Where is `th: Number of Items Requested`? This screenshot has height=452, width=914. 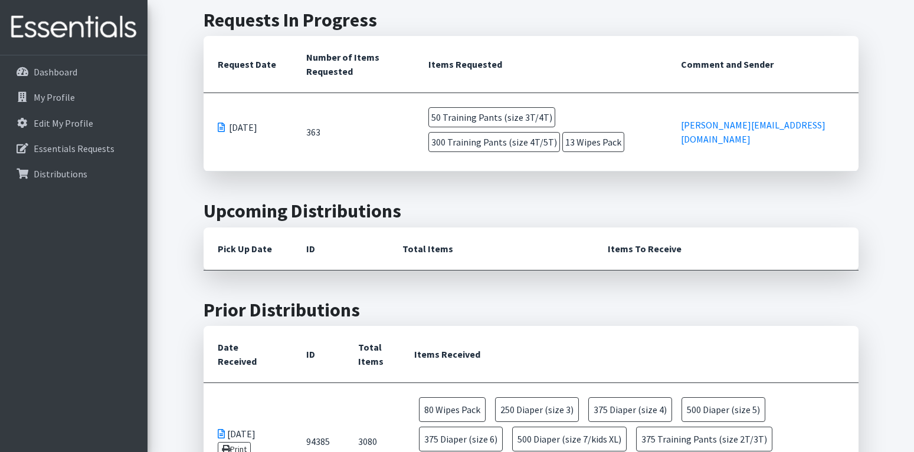
th: Number of Items Requested is located at coordinates (353, 64).